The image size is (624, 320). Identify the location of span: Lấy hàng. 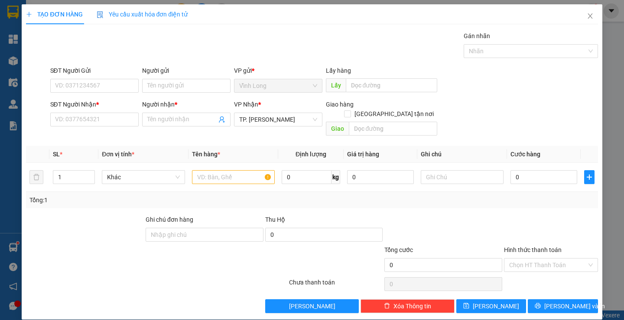
(338, 71).